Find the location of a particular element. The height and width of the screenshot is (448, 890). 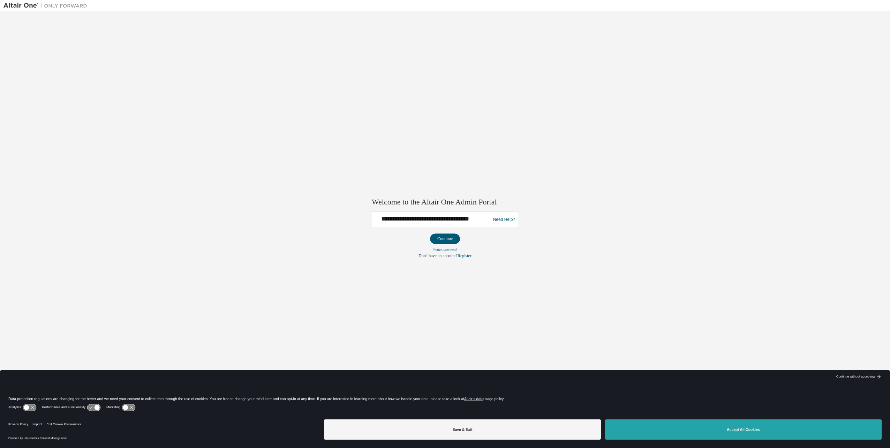

span: Don't have an account? is located at coordinates (438, 256).